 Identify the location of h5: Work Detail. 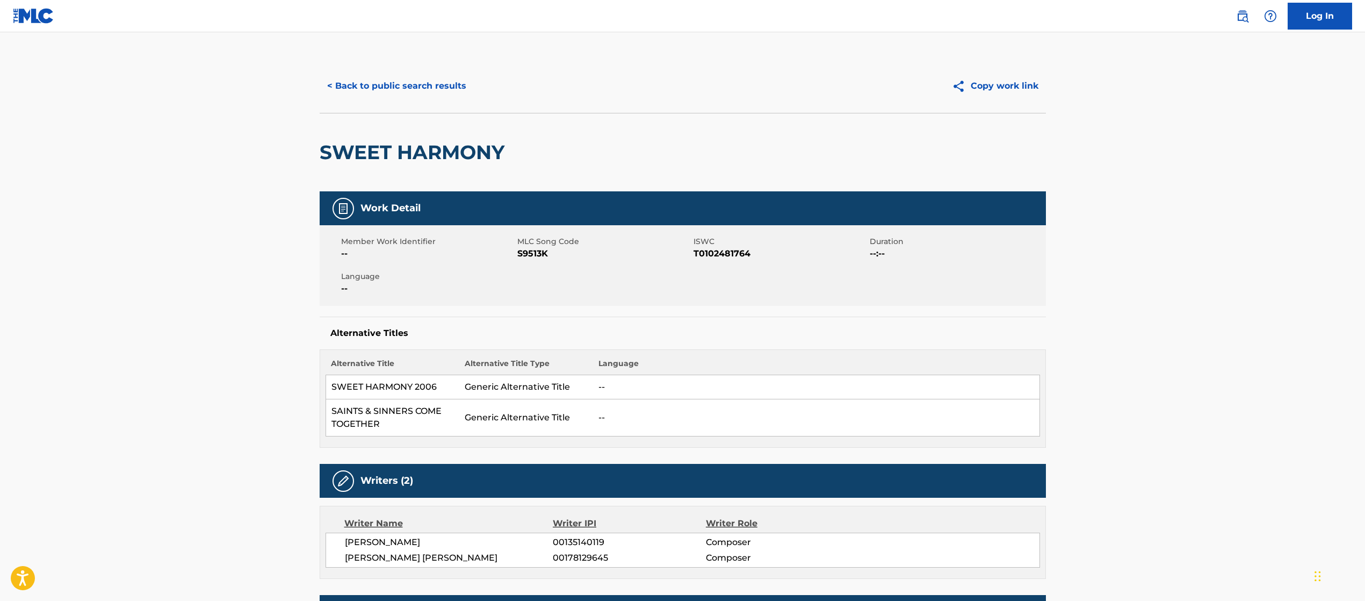
(391, 208).